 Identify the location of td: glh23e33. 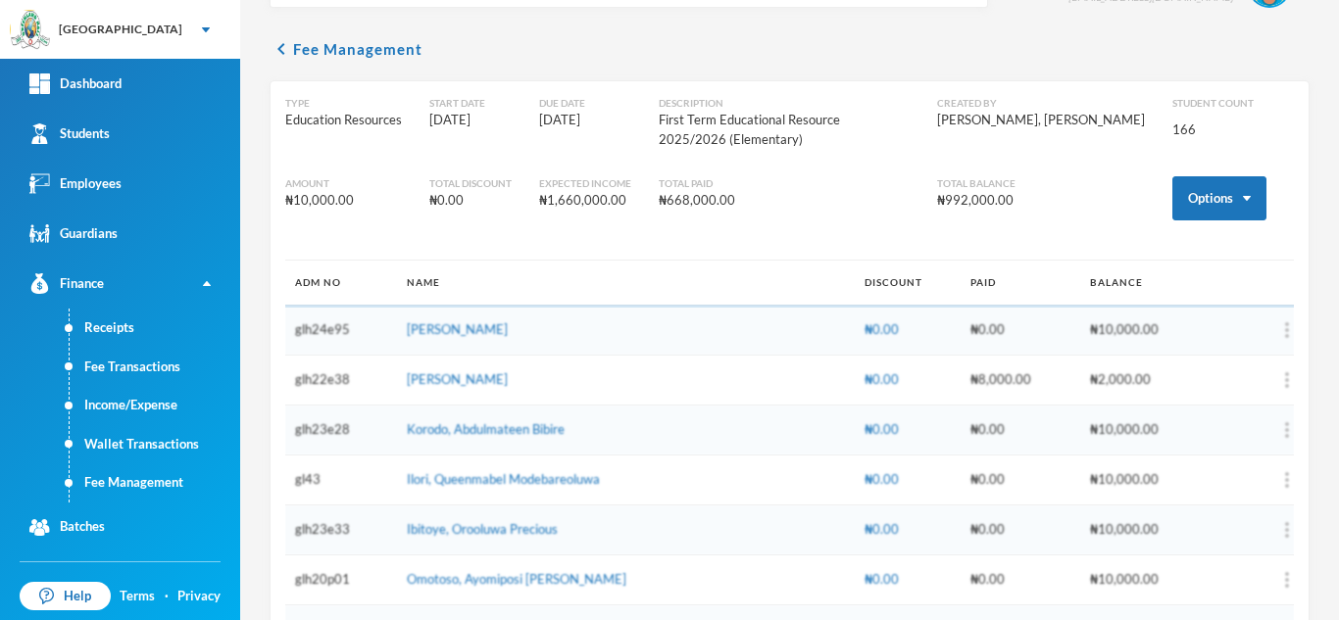
(341, 529).